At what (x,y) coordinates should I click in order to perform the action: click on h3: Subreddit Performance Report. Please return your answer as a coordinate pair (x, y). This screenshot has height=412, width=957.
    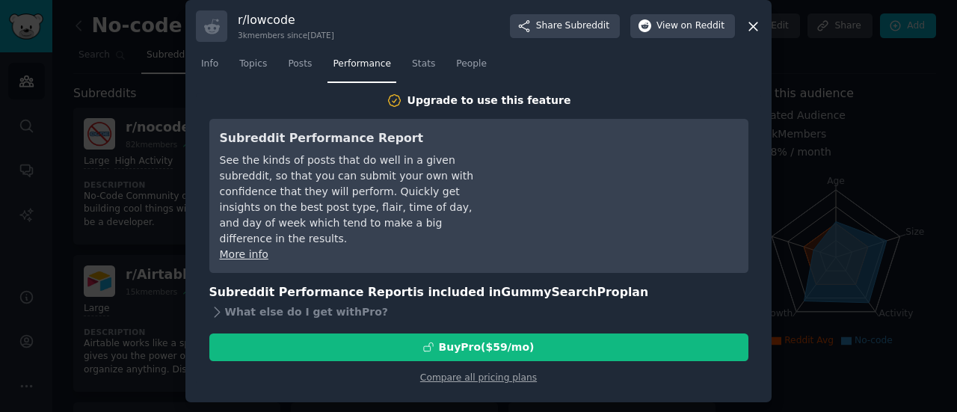
    Looking at the image, I should click on (356, 138).